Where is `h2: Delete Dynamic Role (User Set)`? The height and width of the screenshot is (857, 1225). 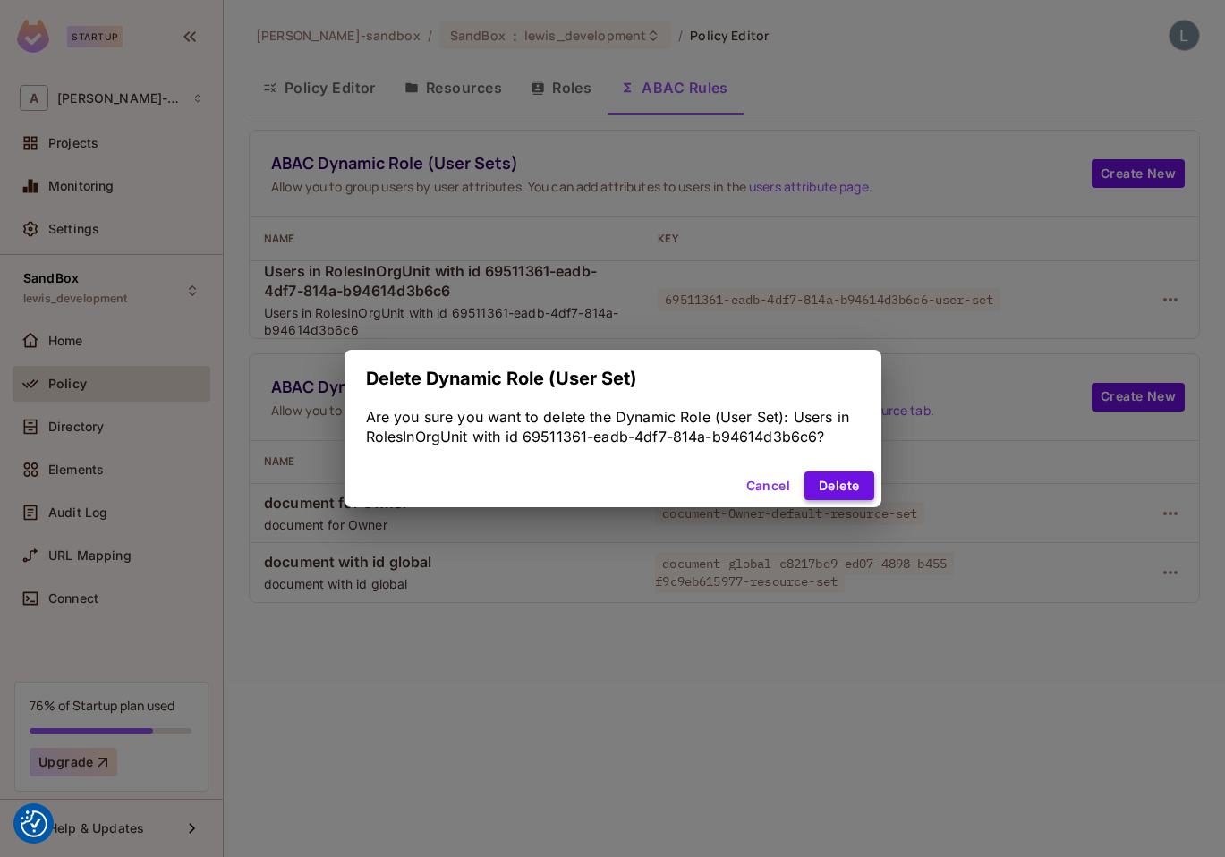
h2: Delete Dynamic Role (User Set) is located at coordinates (613, 379).